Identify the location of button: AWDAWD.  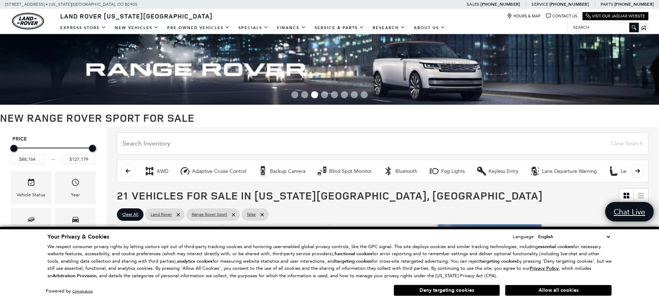
(156, 171).